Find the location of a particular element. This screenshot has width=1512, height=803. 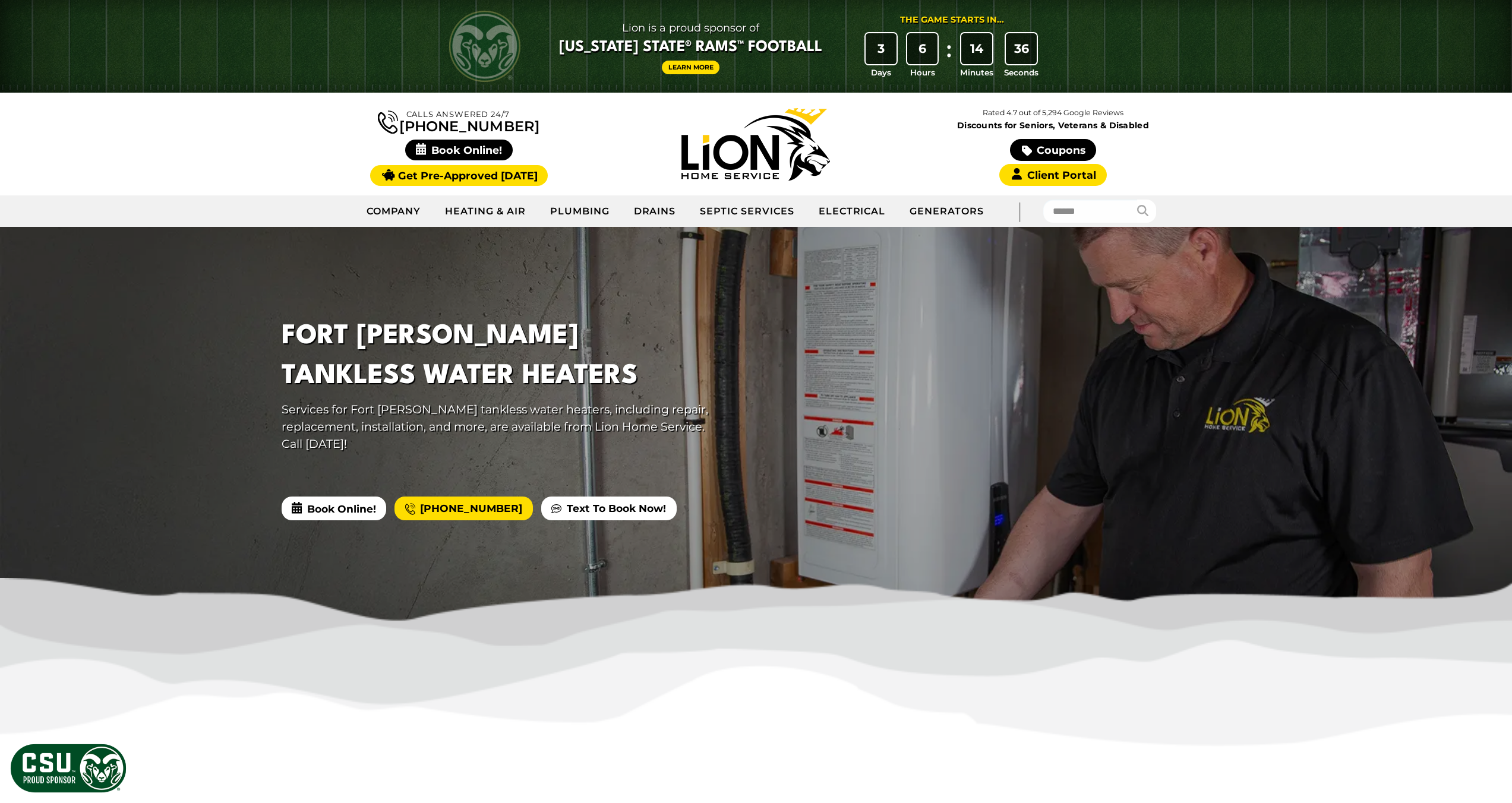

a: Client Portal is located at coordinates (1053, 174).